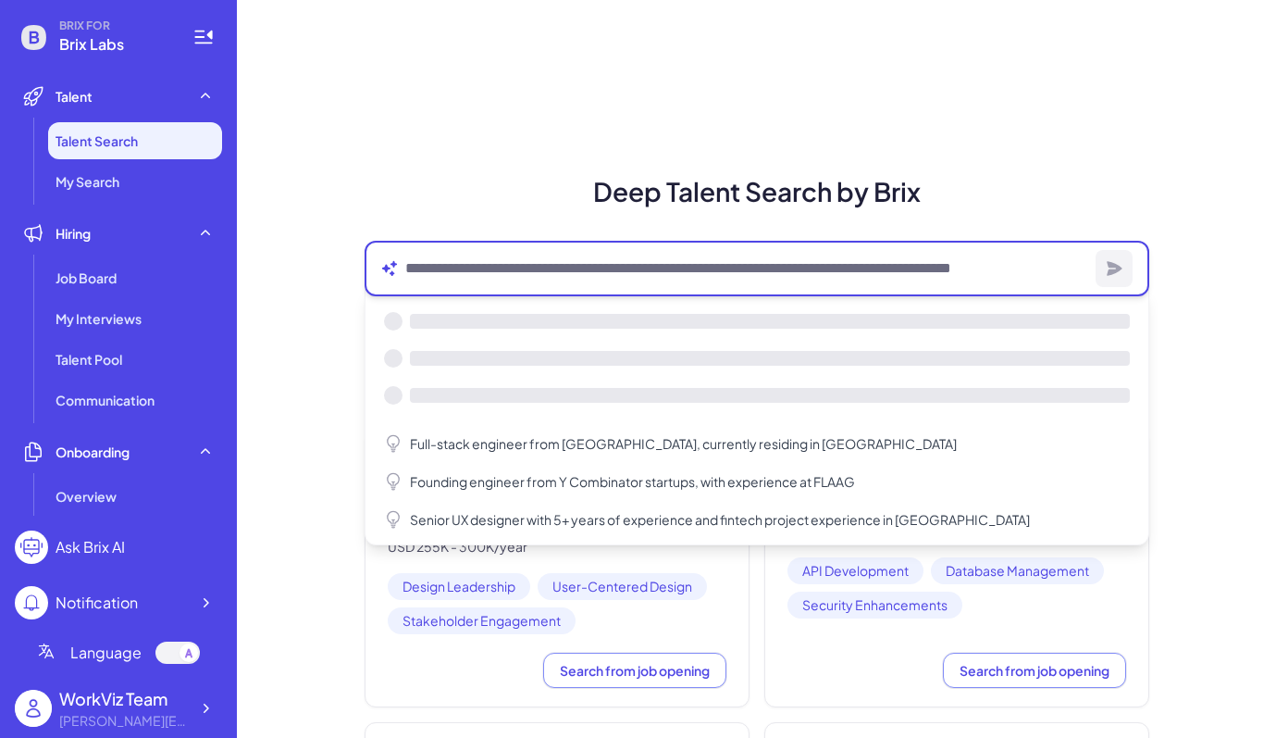 The image size is (1276, 738). I want to click on span: Talent, so click(74, 96).